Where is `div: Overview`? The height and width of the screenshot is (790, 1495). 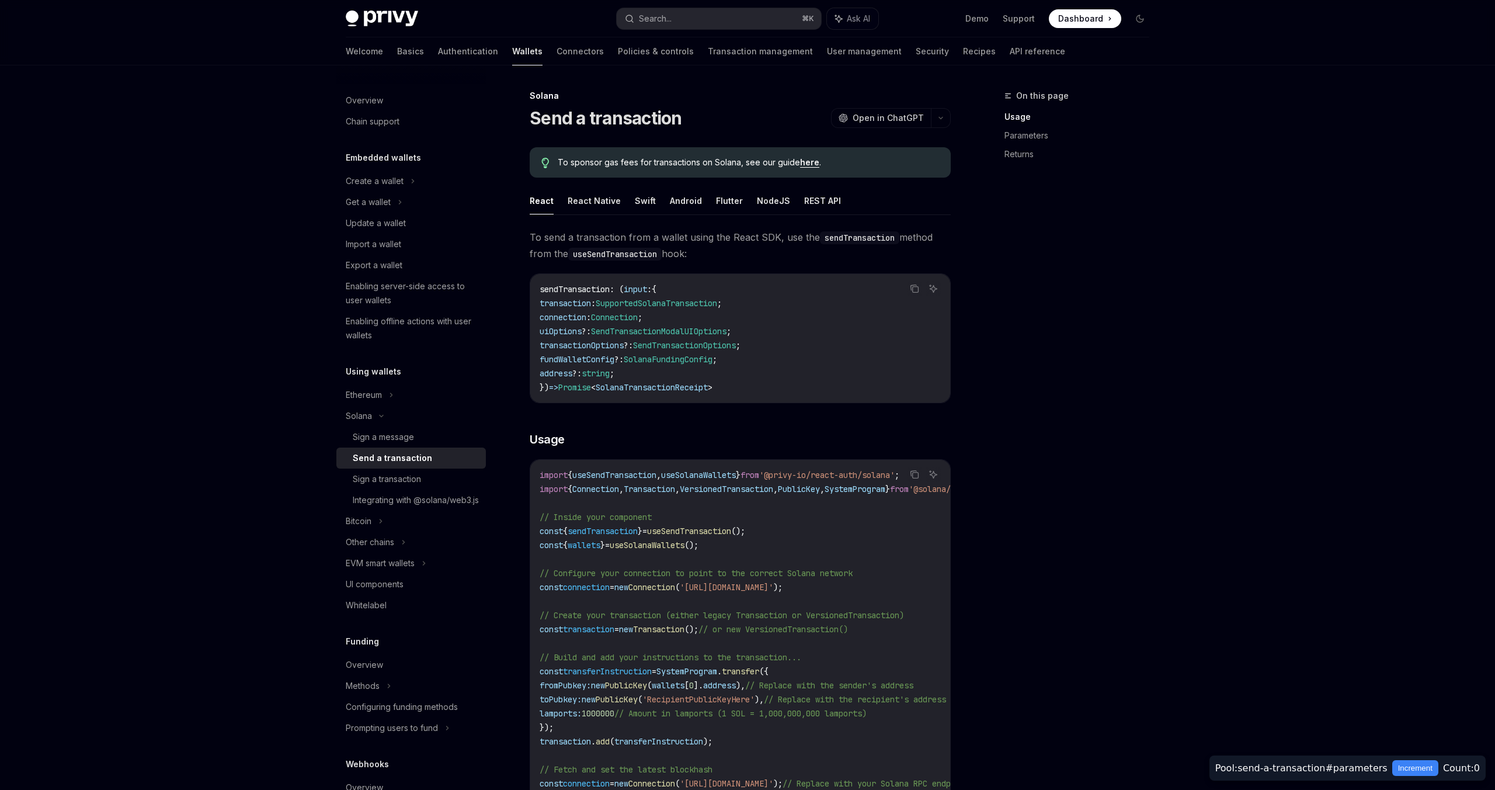 div: Overview is located at coordinates (364, 665).